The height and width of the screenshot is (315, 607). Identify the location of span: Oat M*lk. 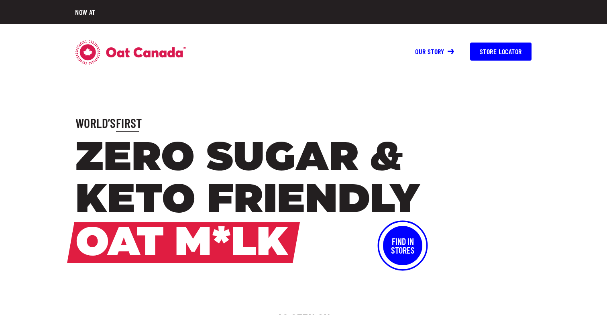
(182, 243).